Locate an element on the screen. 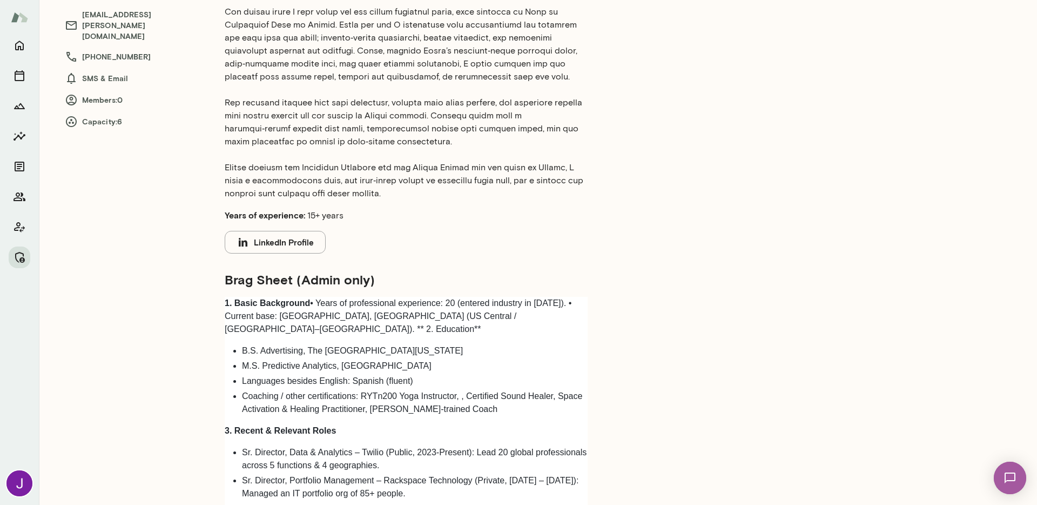 The height and width of the screenshot is (505, 1037). button: LinkedIn Profile is located at coordinates (275, 242).